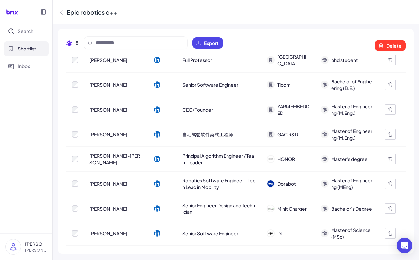  I want to click on span: Minit Charger, so click(292, 209).